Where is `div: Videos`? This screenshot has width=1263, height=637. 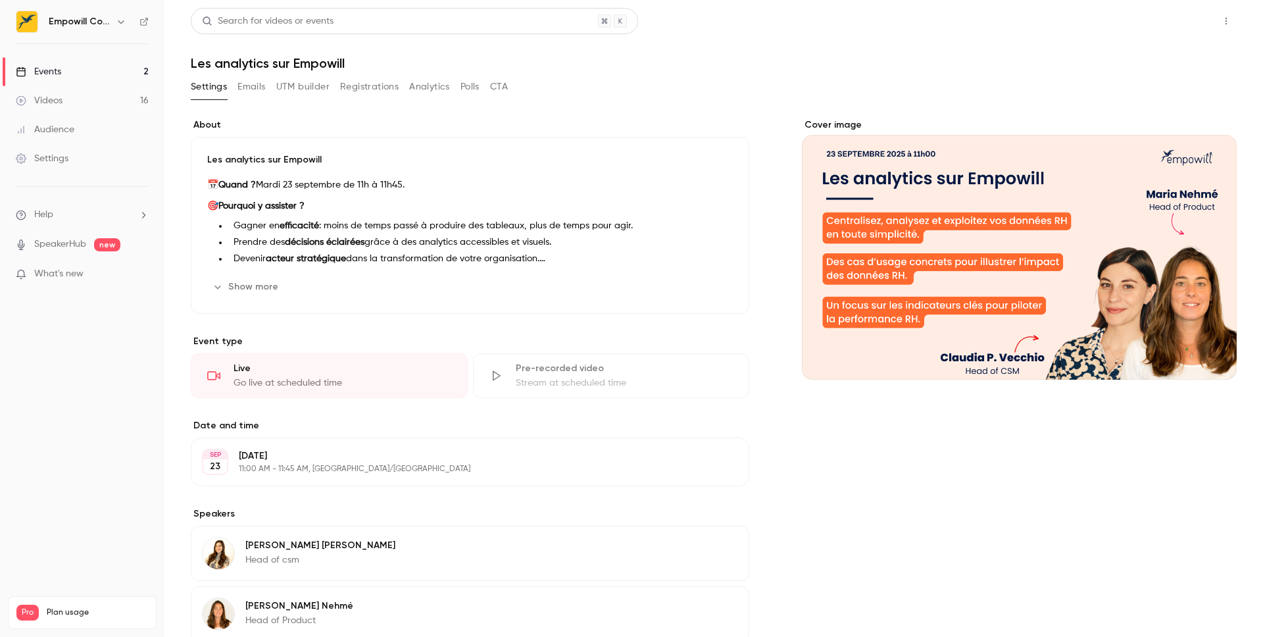
div: Videos is located at coordinates (39, 101).